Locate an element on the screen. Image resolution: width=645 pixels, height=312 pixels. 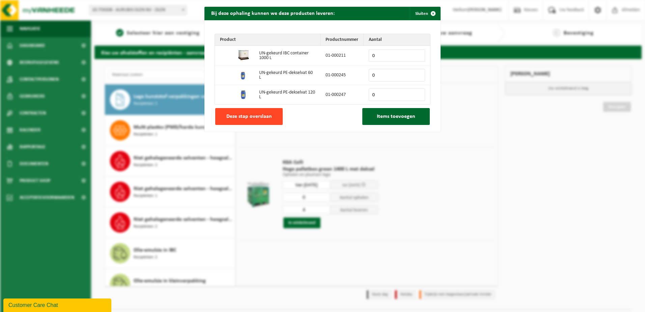
div: Customer Care Chat is located at coordinates (54, 8).